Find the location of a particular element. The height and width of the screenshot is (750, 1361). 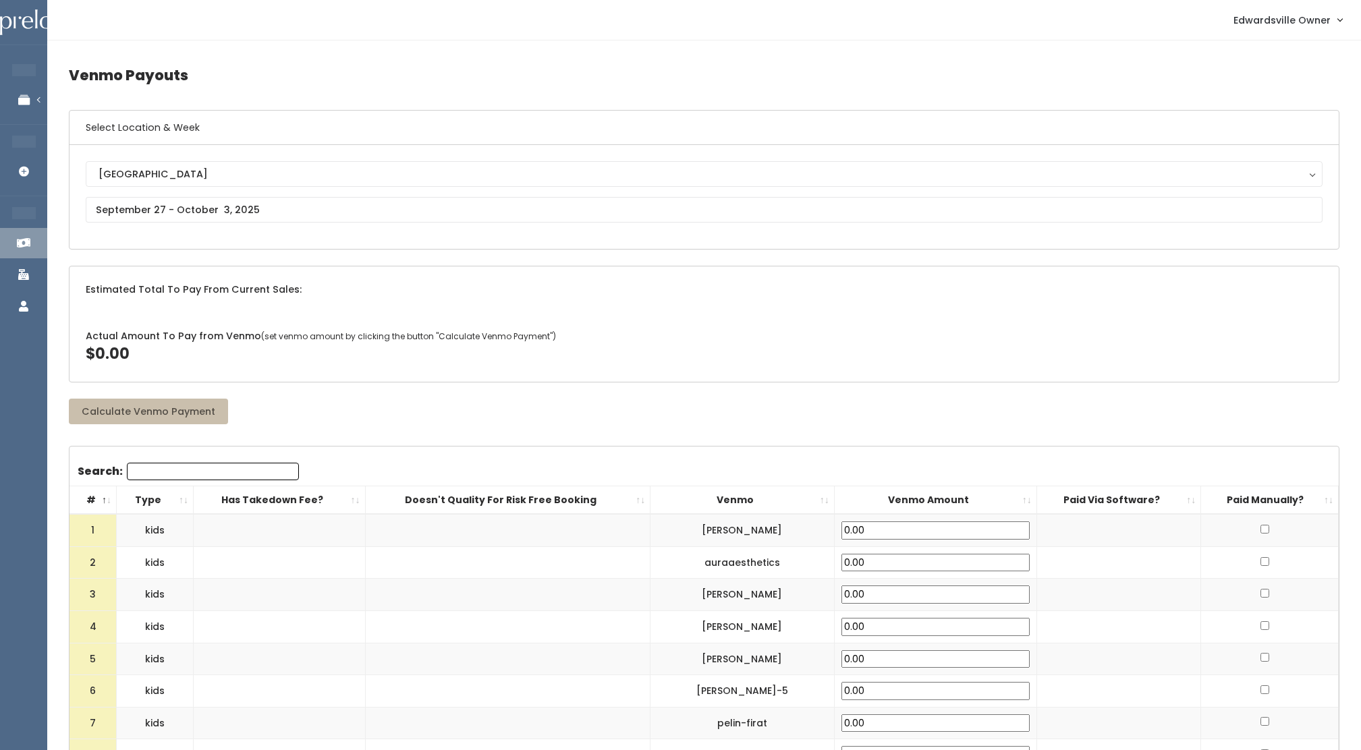

button: Calculate Venmo Payment is located at coordinates (148, 412).